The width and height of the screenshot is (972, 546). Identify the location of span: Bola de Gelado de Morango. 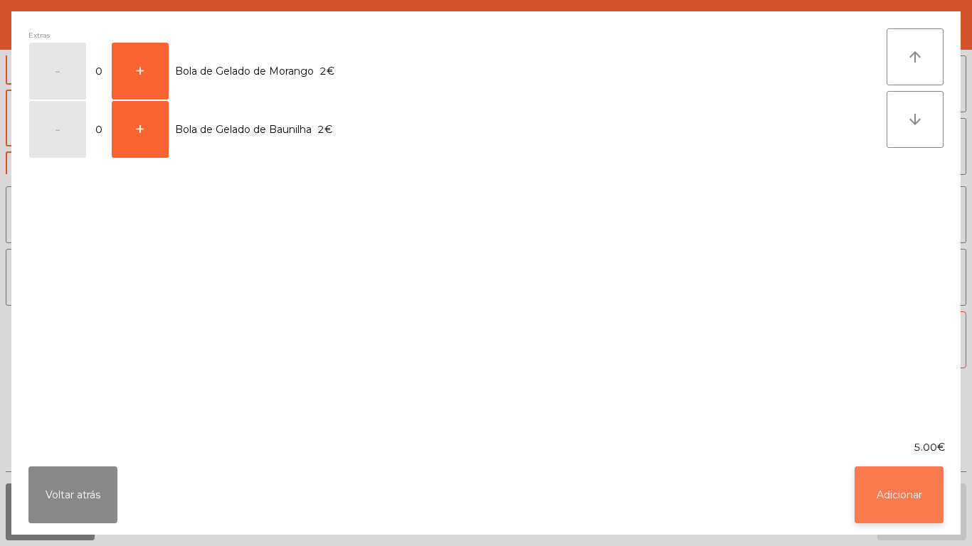
(244, 71).